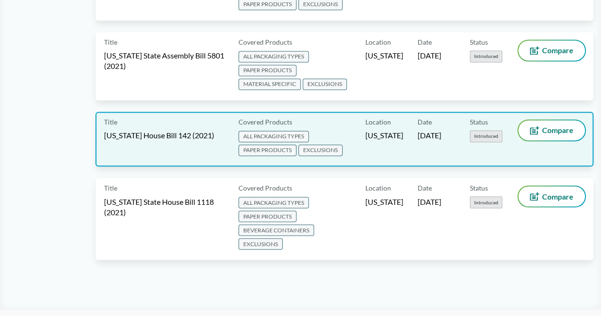 This screenshot has height=316, width=601. I want to click on span: MATERIAL SPECIFIC, so click(270, 84).